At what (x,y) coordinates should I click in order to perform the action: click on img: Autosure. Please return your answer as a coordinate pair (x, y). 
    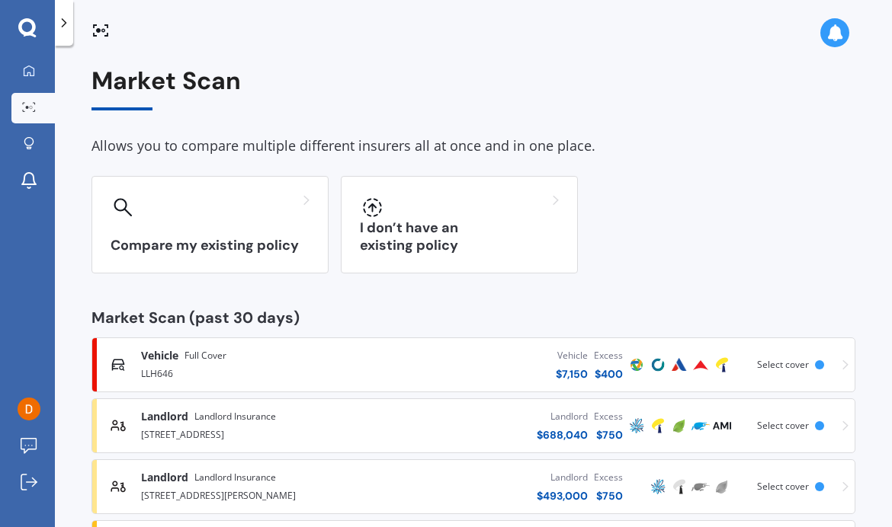
    Looking at the image, I should click on (679, 365).